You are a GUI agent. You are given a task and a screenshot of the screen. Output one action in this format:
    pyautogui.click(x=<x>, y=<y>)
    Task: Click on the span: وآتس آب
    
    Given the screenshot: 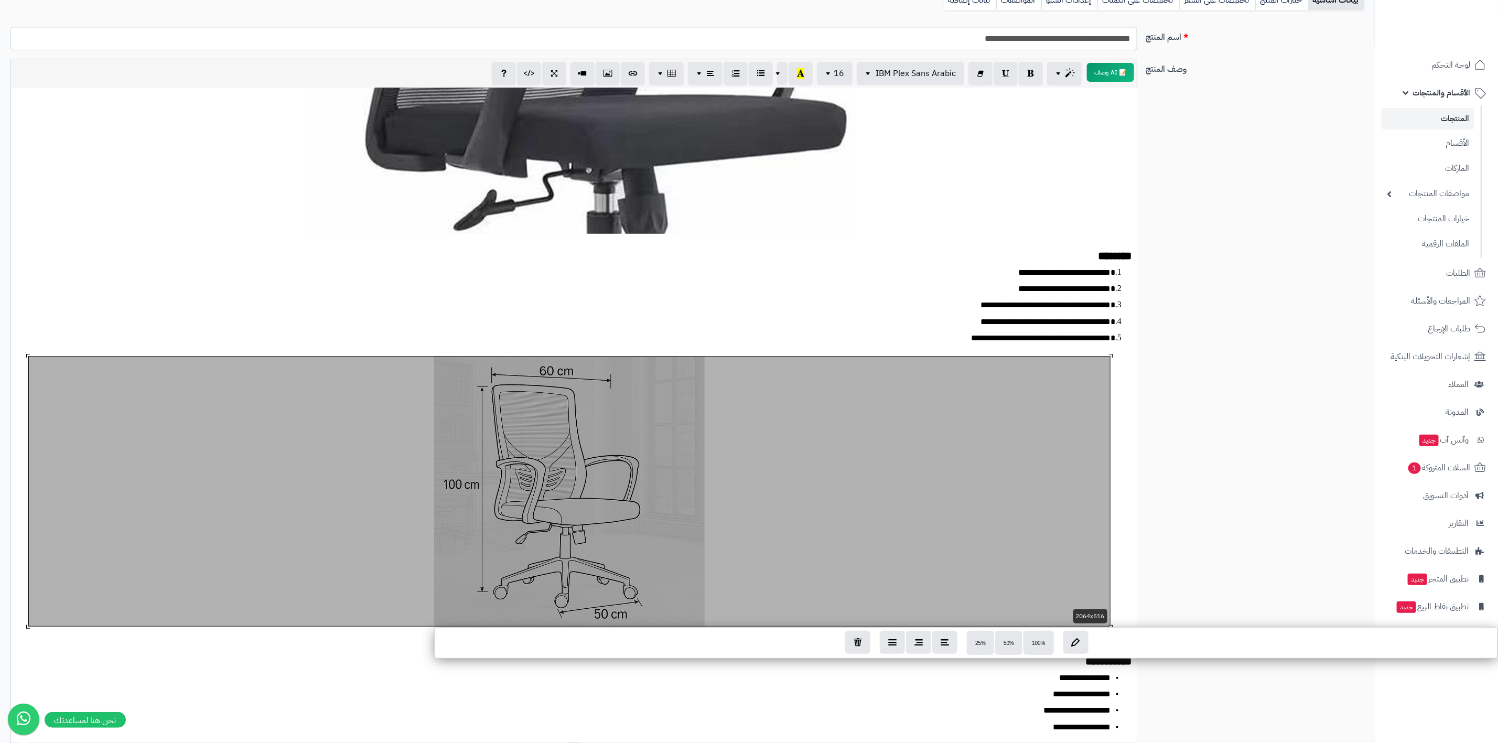 What is the action you would take?
    pyautogui.click(x=1444, y=440)
    